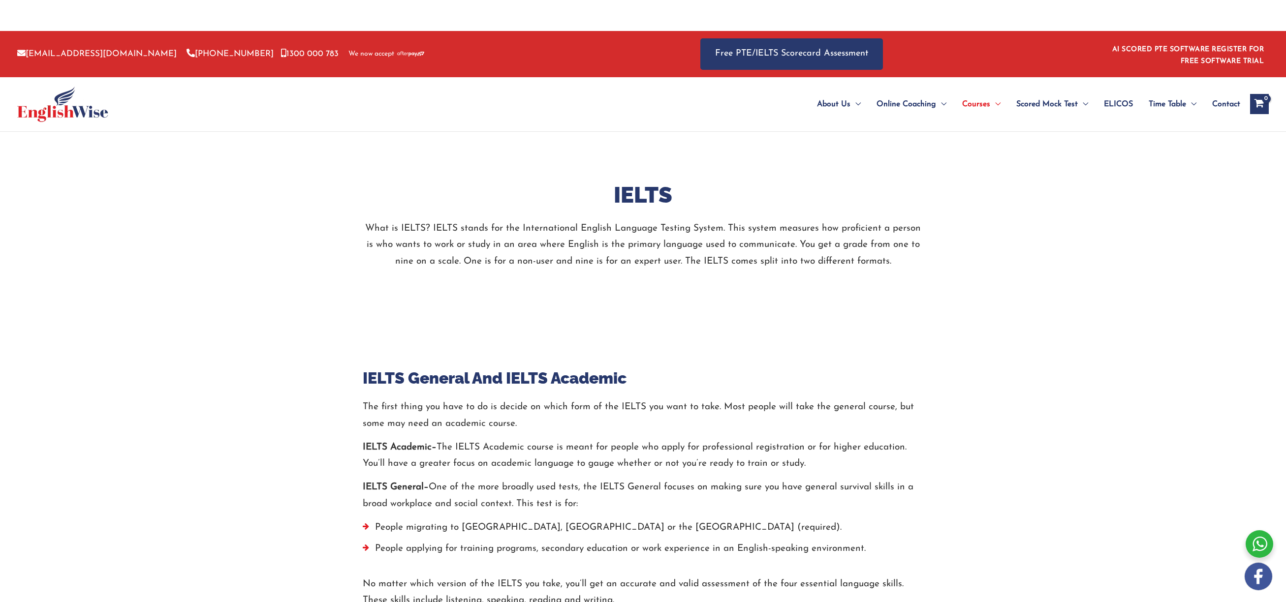 The image size is (1286, 602). I want to click on a: ELICOS, so click(1118, 104).